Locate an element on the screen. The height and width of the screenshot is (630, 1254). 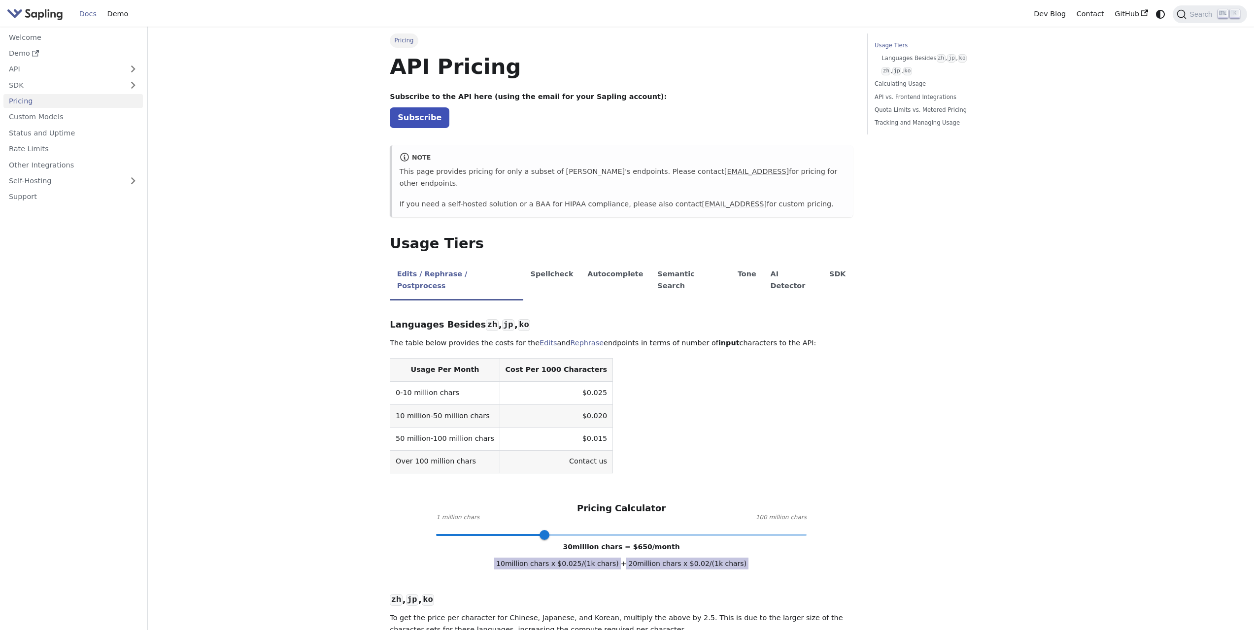
a: Pricing is located at coordinates (73, 101).